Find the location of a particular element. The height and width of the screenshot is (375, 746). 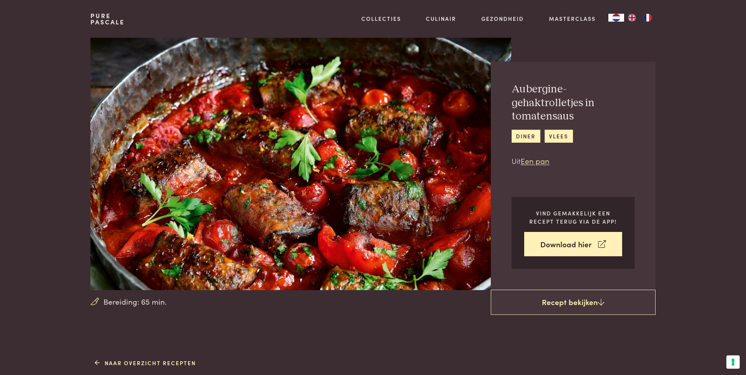

a: Download hier is located at coordinates (573, 244).